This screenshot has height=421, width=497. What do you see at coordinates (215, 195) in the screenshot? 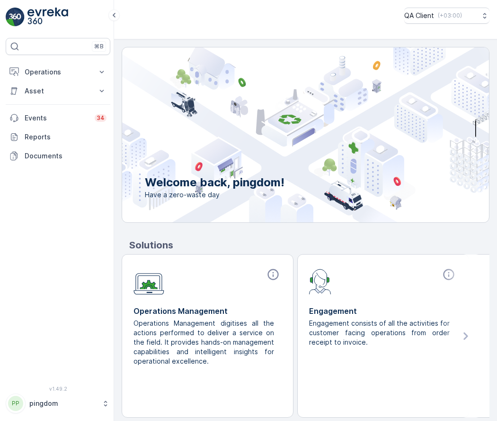
I see `span: Have a zero-waste day` at bounding box center [215, 195].